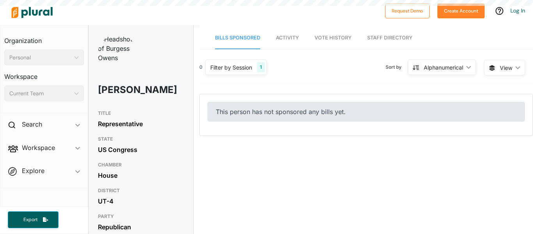 Image resolution: width=533 pixels, height=234 pixels. What do you see at coordinates (33, 219) in the screenshot?
I see `button: Export` at bounding box center [33, 219].